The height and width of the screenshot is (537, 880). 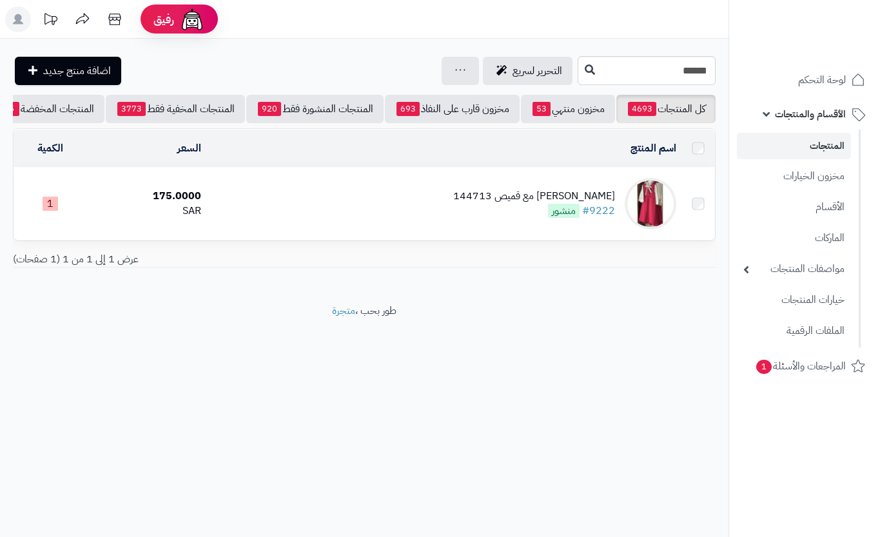 What do you see at coordinates (805, 80) in the screenshot?
I see `a: لوحة التحكم` at bounding box center [805, 80].